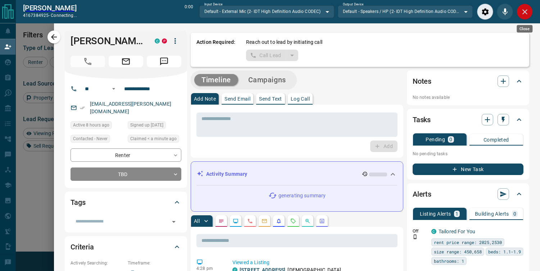 Image resolution: width=540 pixels, height=271 pixels. I want to click on h2: Tags, so click(78, 203).